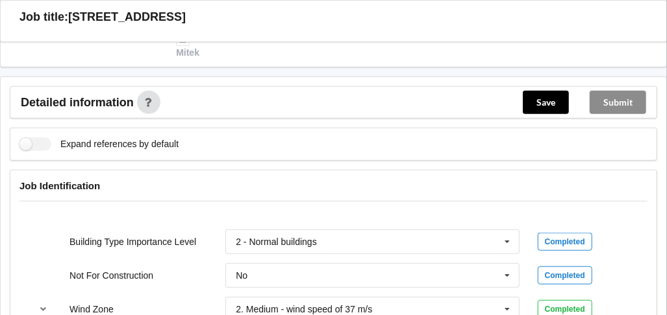 The width and height of the screenshot is (667, 315). What do you see at coordinates (99, 144) in the screenshot?
I see `label: Expand references by default` at bounding box center [99, 144].